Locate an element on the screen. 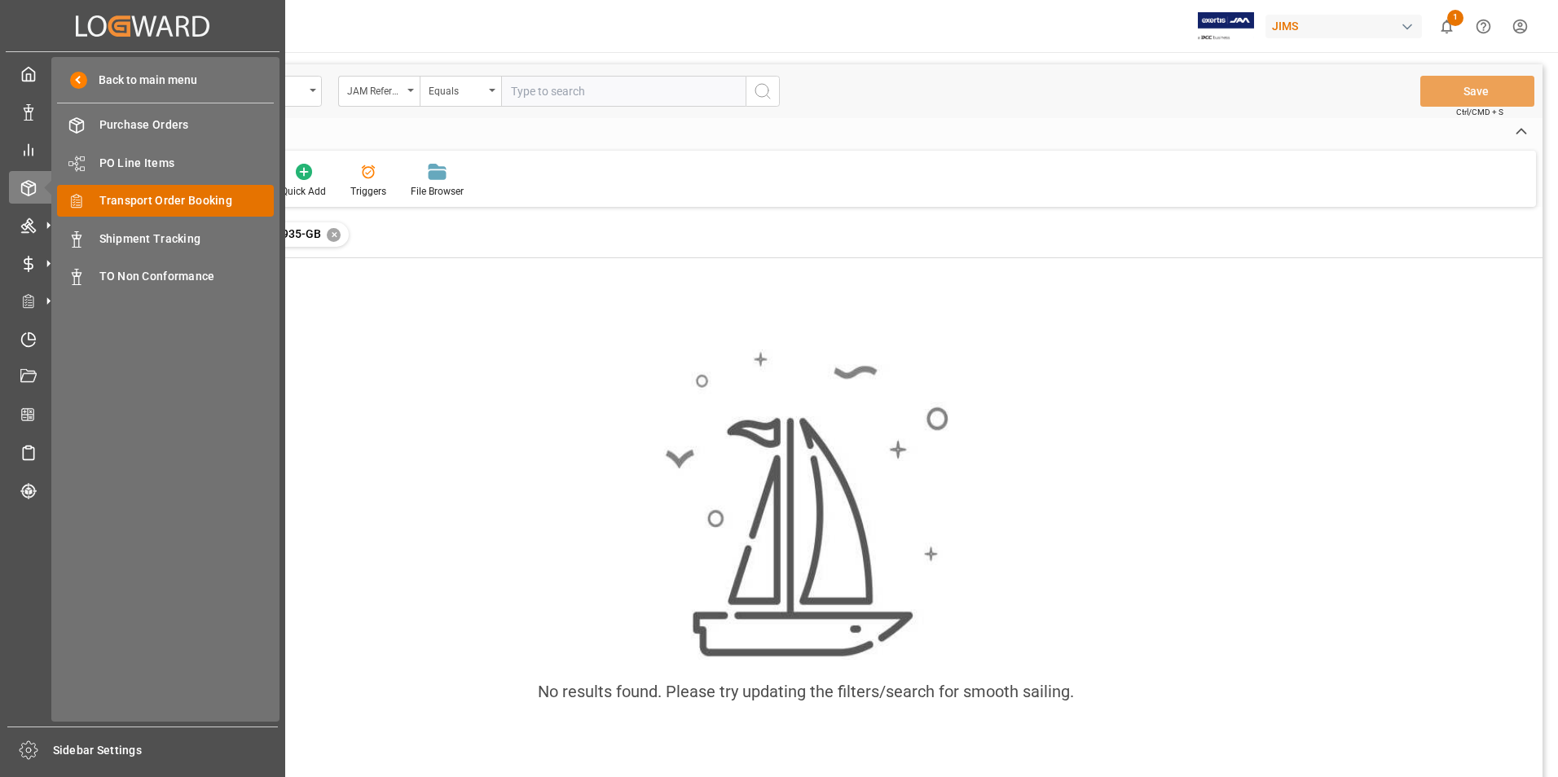  span: Sidebar Settings is located at coordinates (165, 751).